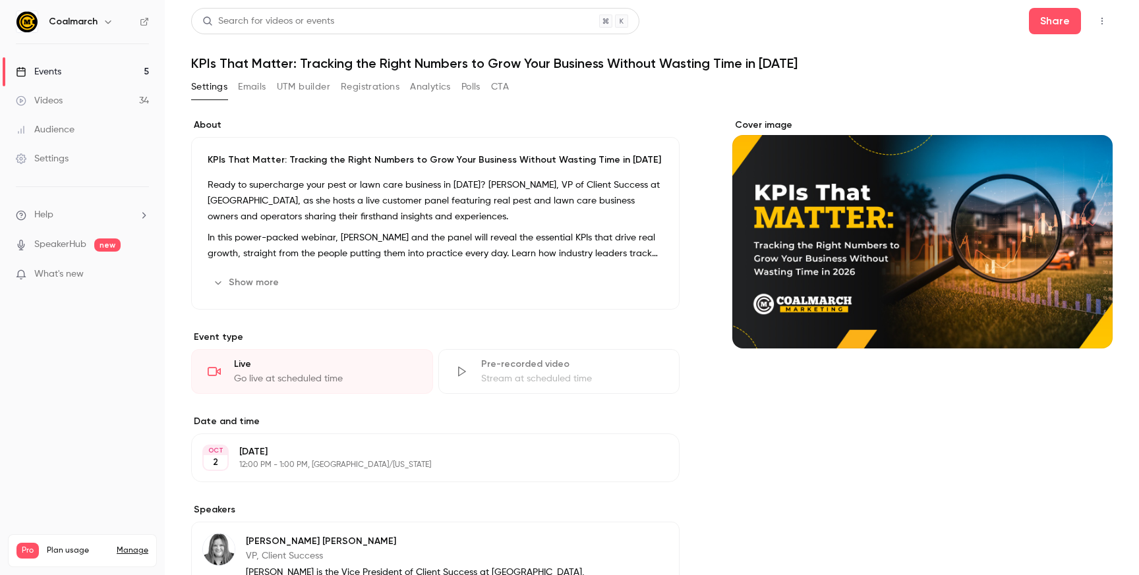  I want to click on span: new, so click(107, 245).